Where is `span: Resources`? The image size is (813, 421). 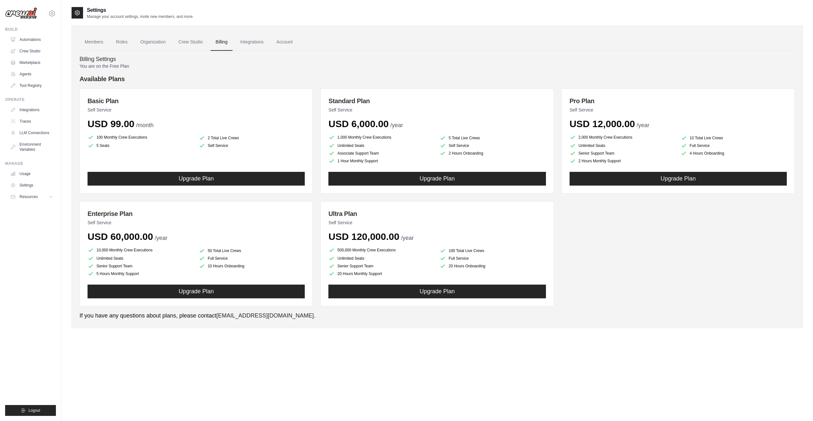 span: Resources is located at coordinates (28, 197).